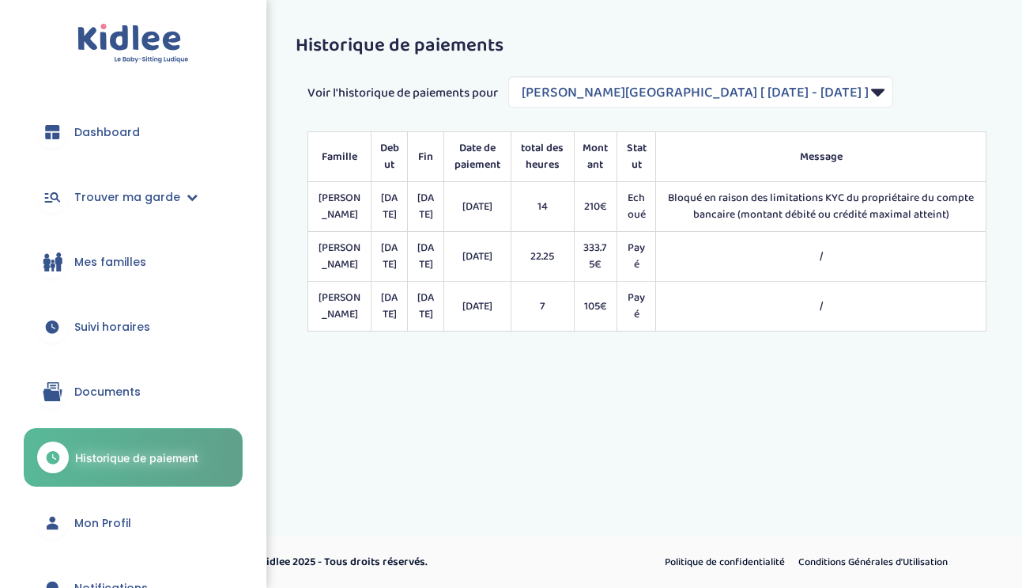 The width and height of the screenshot is (1022, 588). I want to click on th: total des heures, so click(542, 157).